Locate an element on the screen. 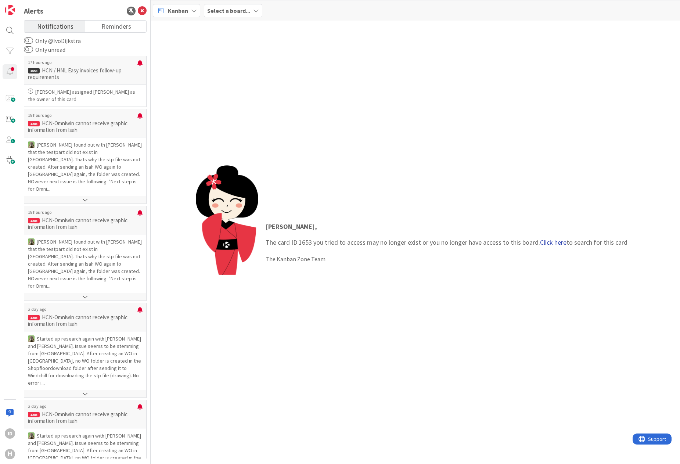  label: Only @IvoDijkstra is located at coordinates (52, 41).